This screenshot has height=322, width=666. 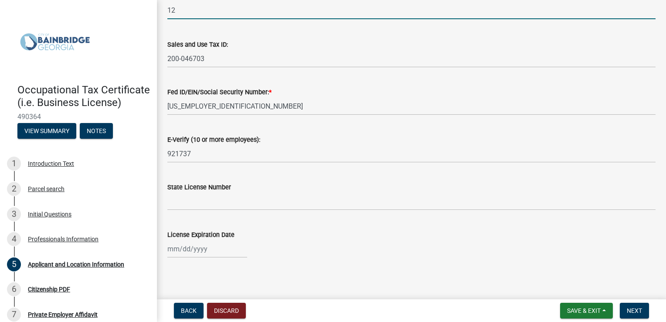 I want to click on label: License Expiration Date, so click(x=201, y=235).